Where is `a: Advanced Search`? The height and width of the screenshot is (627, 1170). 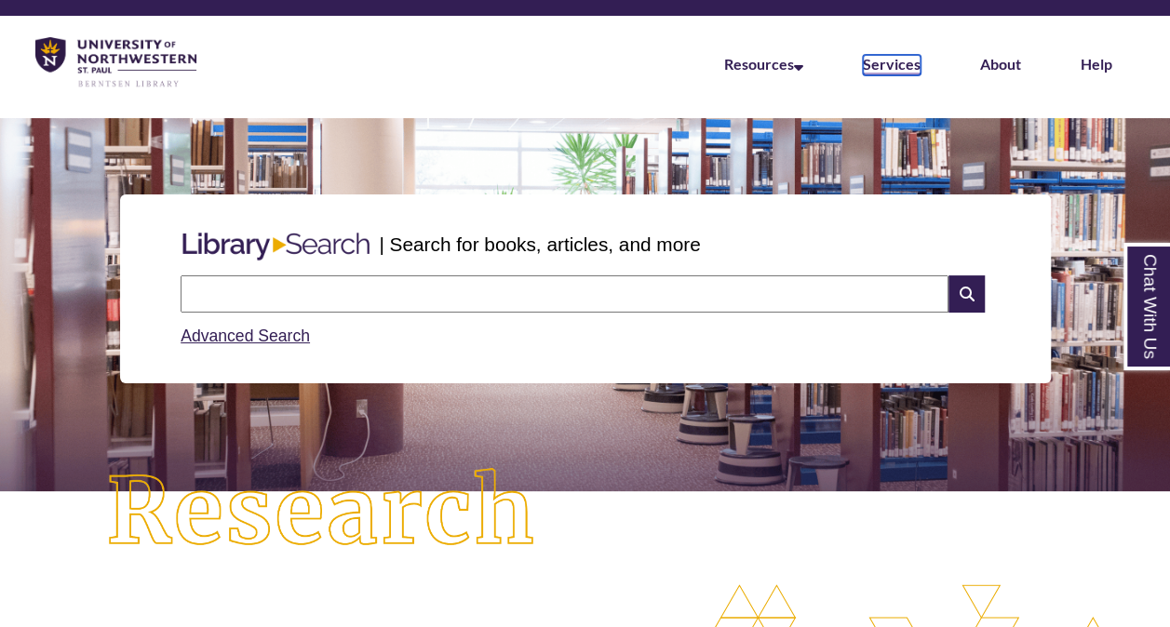 a: Advanced Search is located at coordinates (245, 336).